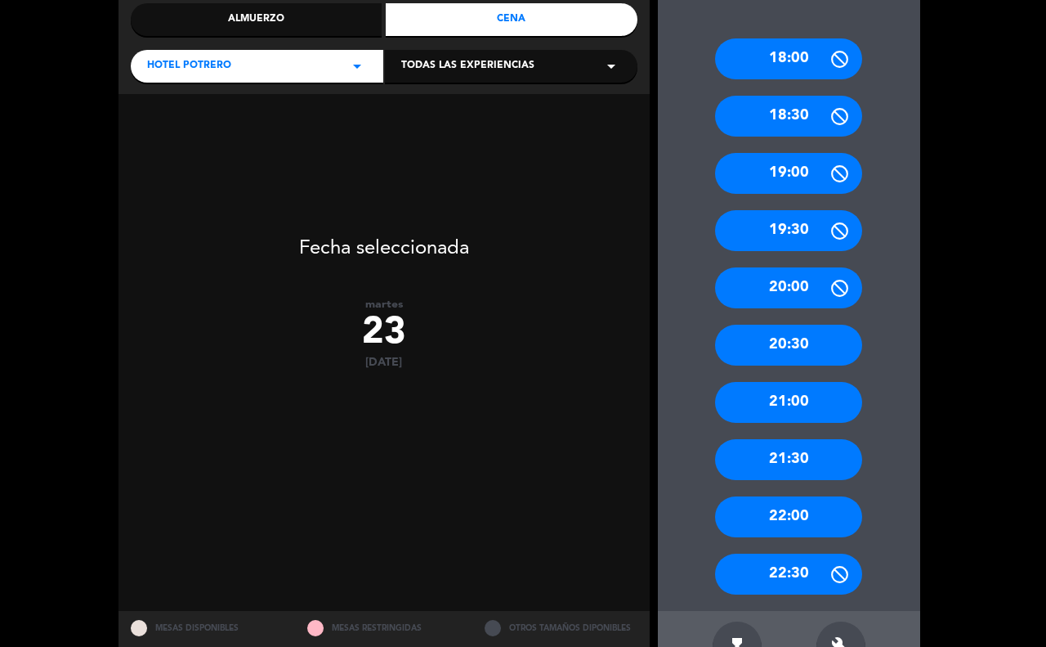 Image resolution: width=1046 pixels, height=647 pixels. Describe the element at coordinates (789, 345) in the screenshot. I see `div: 20:30` at that location.